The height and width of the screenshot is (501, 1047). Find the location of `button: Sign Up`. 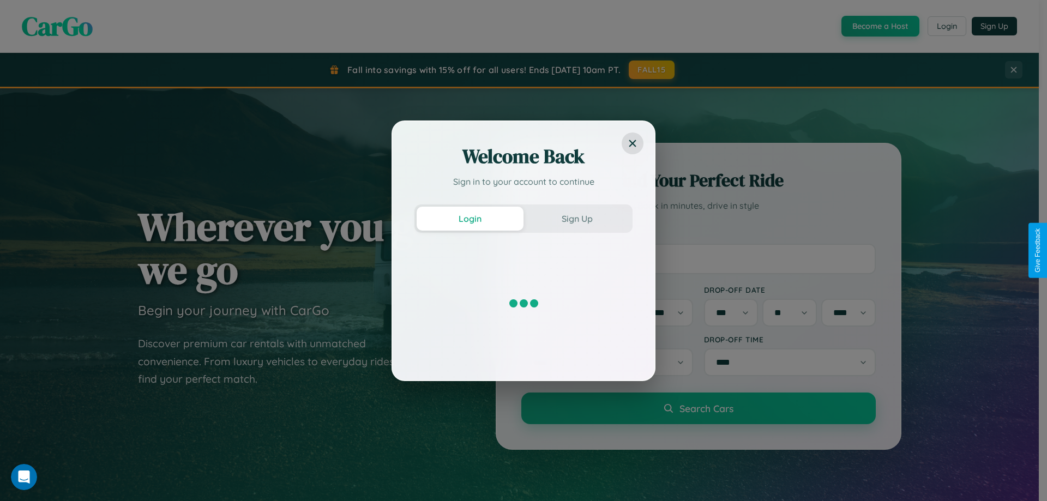

button: Sign Up is located at coordinates (577, 219).